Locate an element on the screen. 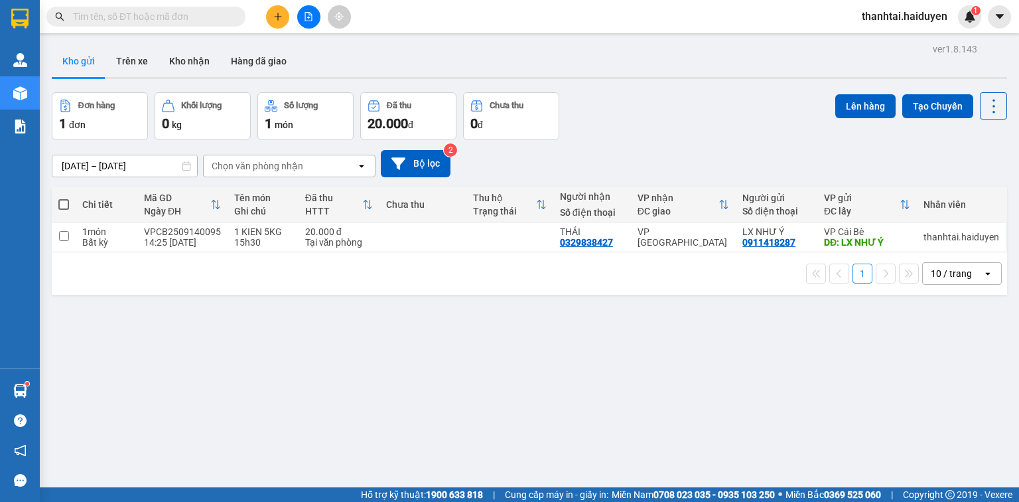  div: ver 1.8.143 is located at coordinates (955, 49).